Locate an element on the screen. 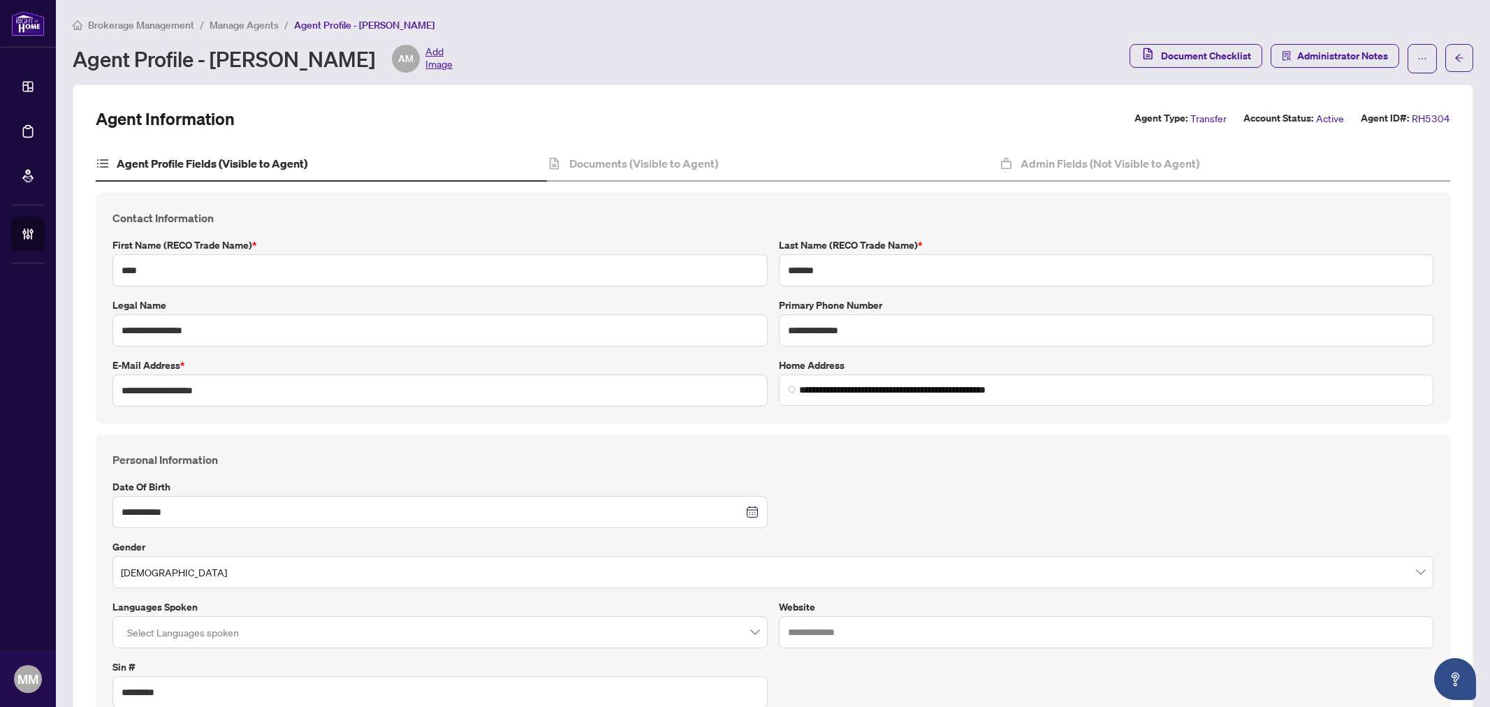 The width and height of the screenshot is (1490, 707). h4: Documents (Visible to Agent) is located at coordinates (644, 164).